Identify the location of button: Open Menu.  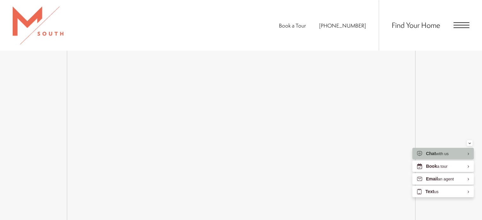
(461, 25).